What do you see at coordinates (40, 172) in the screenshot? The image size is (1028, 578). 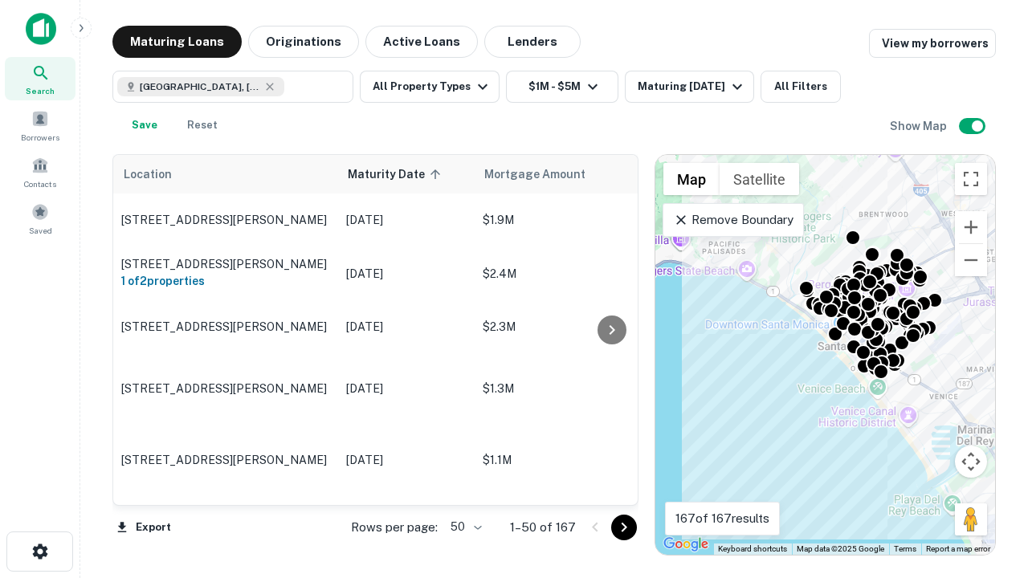 I see `a: Contacts` at bounding box center [40, 172].